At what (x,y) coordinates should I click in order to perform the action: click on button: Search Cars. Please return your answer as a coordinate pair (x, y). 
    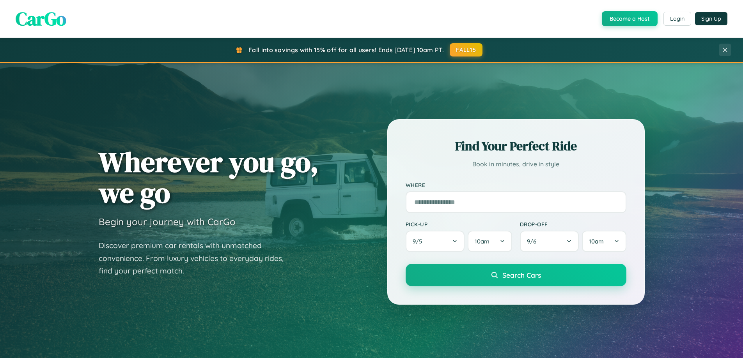
    Looking at the image, I should click on (516, 275).